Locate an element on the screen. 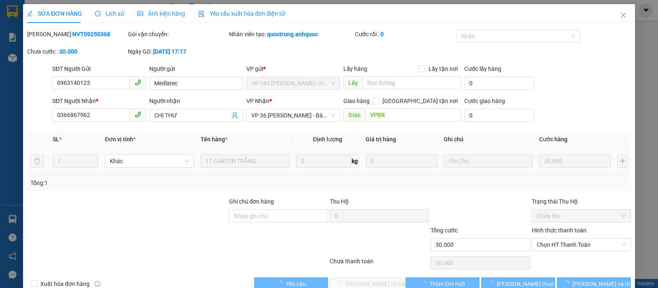 This screenshot has height=288, width=658. span: info-circle is located at coordinates (97, 283).